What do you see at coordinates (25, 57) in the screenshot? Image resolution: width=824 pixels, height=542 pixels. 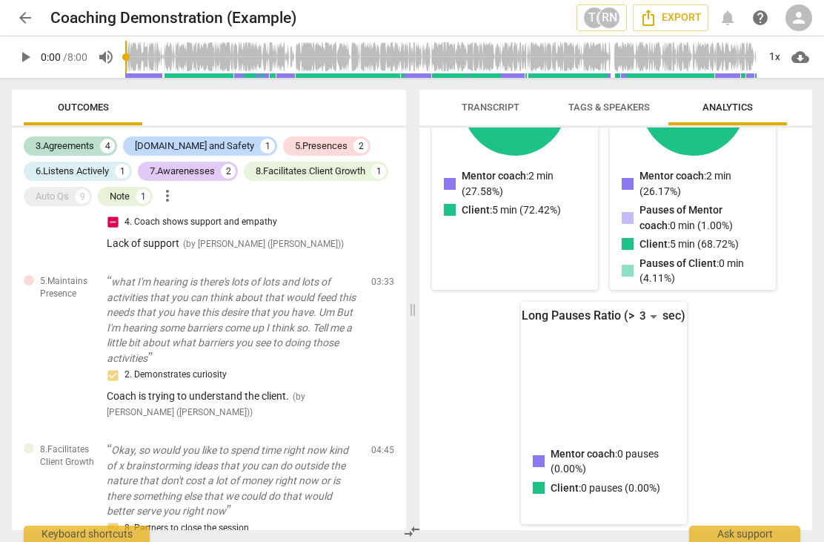 I see `span: play_arrow` at bounding box center [25, 57].